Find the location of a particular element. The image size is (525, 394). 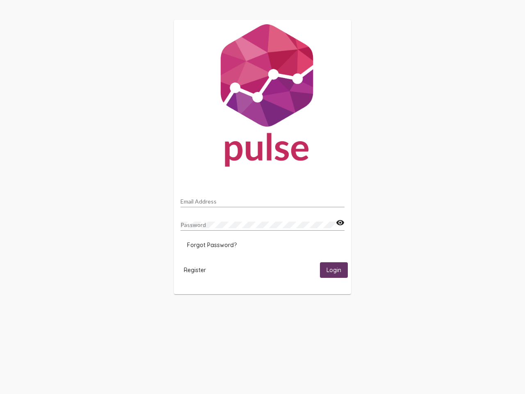

span: Login is located at coordinates (334, 270).